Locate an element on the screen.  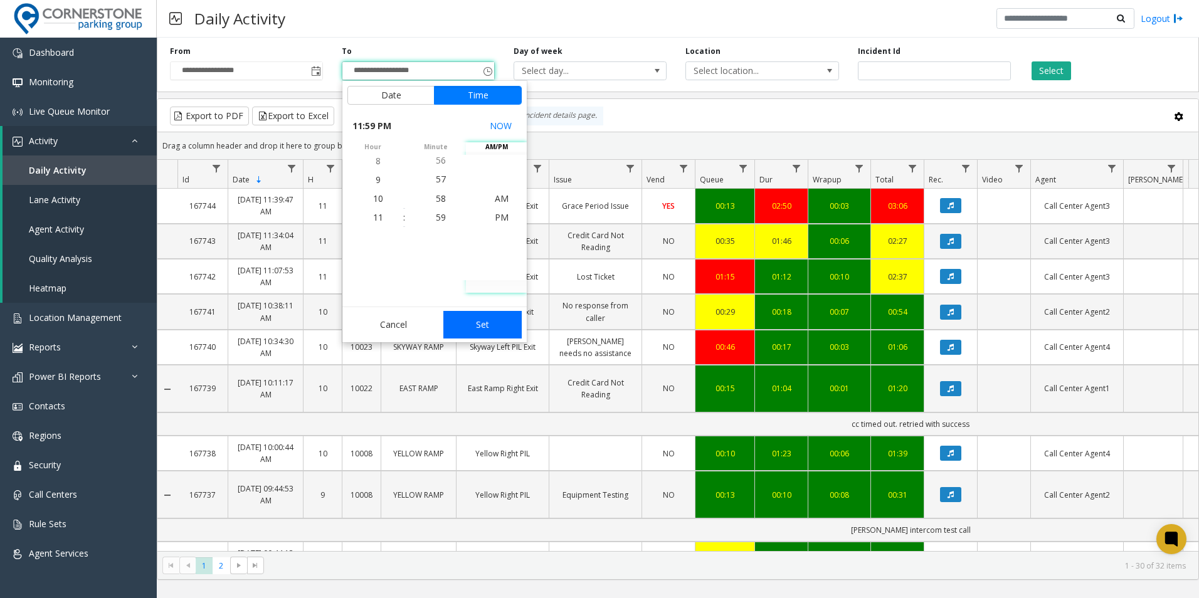
span: Monitoring is located at coordinates (51, 82).